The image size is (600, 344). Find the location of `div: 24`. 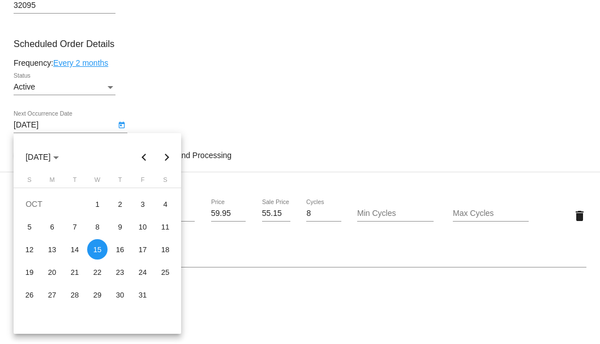

div: 24 is located at coordinates (143, 272).